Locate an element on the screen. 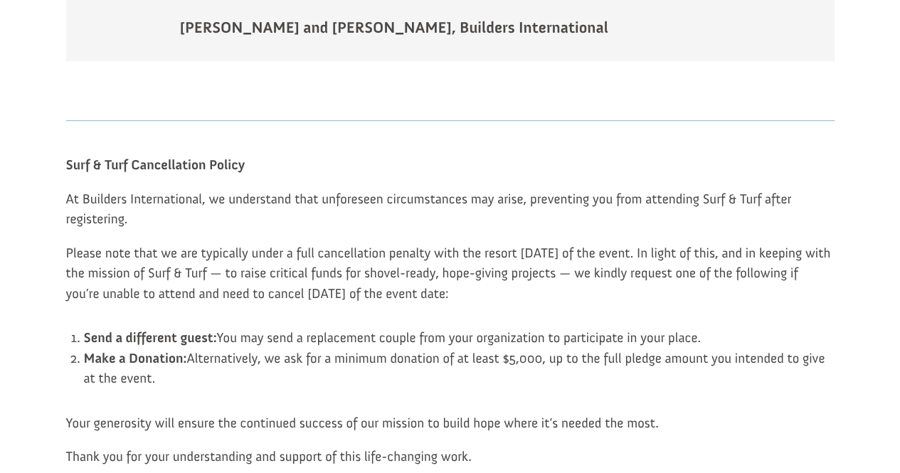  span: At Builders International, we understand that unforeseen circumstances may arise, preventing you ... is located at coordinates (429, 209).